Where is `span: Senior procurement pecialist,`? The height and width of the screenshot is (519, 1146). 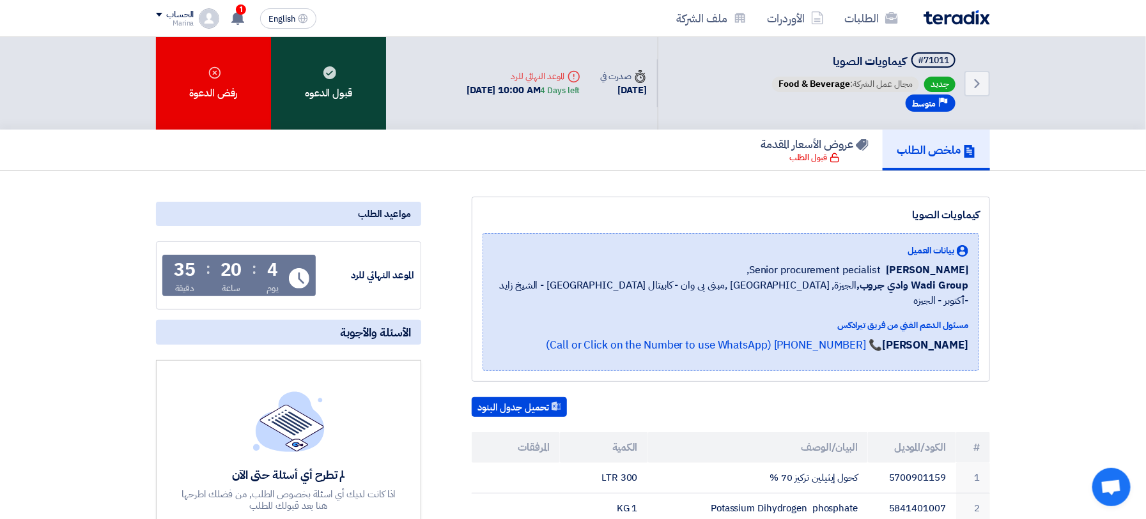
span: Senior procurement pecialist, is located at coordinates (813, 270).